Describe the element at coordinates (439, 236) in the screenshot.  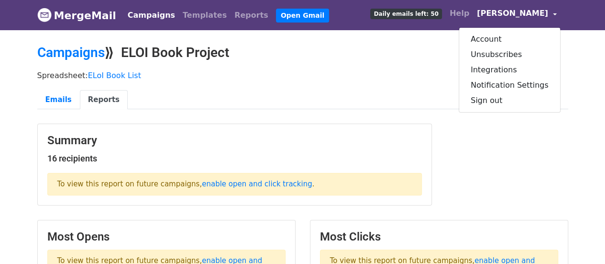
I see `h3: Most Clicks` at that location.